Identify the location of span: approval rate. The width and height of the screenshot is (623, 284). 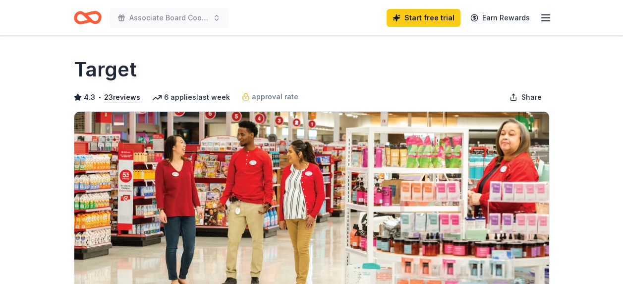
(275, 97).